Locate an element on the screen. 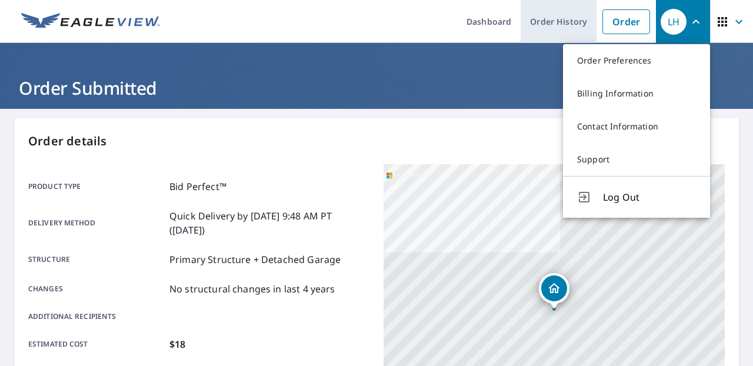 Image resolution: width=753 pixels, height=366 pixels. h1: Order Submitted is located at coordinates (376, 88).